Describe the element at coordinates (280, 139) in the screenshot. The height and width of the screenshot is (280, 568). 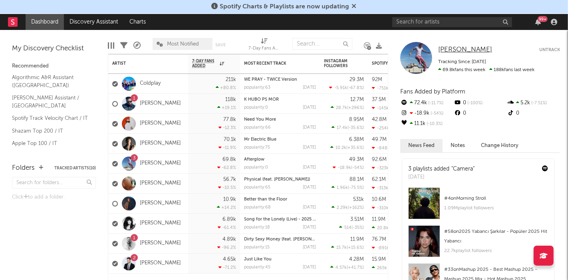
I see `div: Mr Electric Blue` at that location.